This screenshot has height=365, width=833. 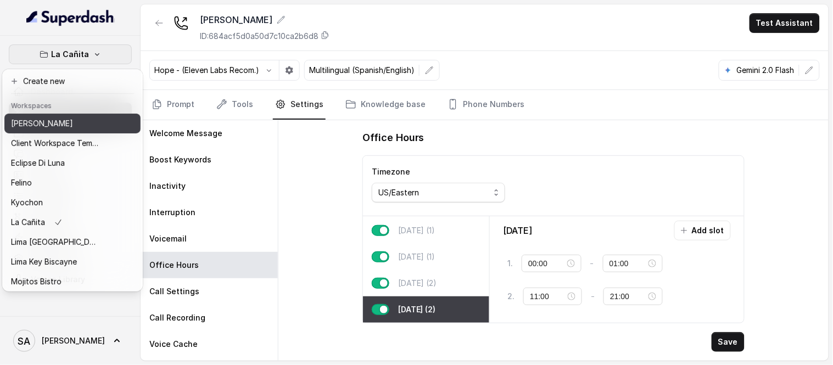 I want to click on p: Lima Key Biscayne, so click(x=44, y=262).